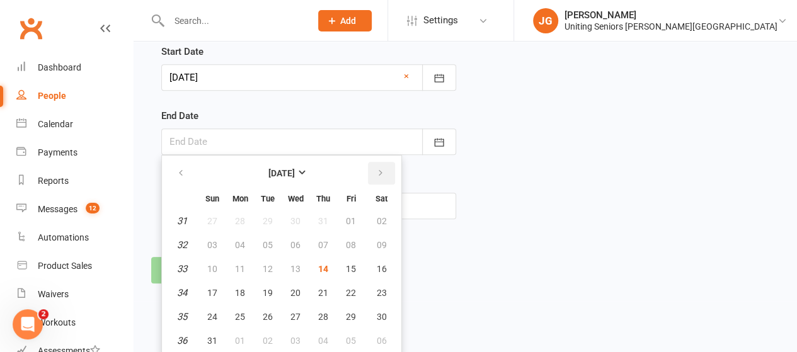  I want to click on span: 12, so click(93, 208).